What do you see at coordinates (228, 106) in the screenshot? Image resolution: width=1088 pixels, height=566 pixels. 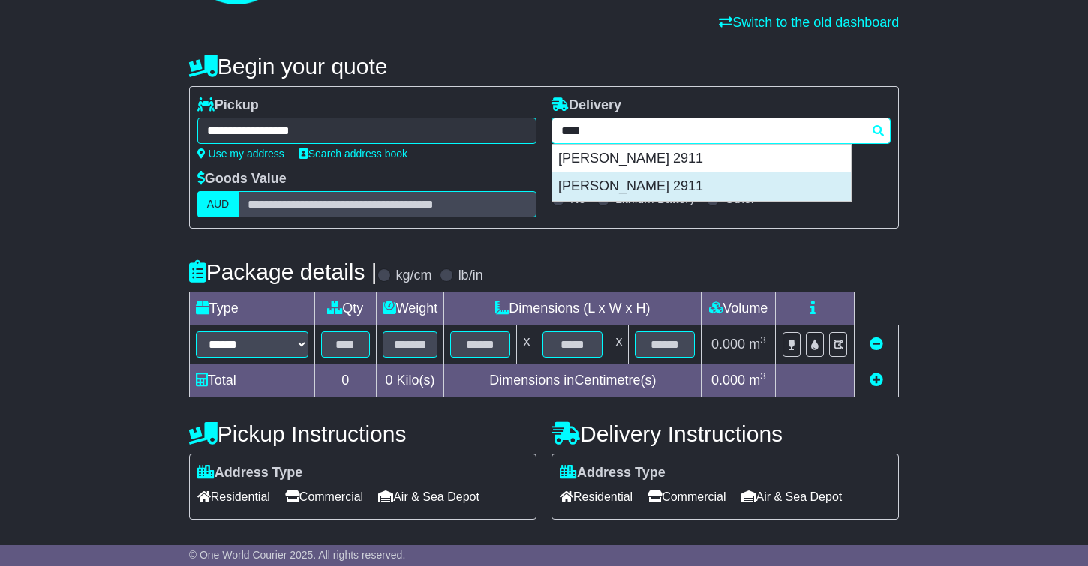 I see `label: Pickup` at bounding box center [228, 106].